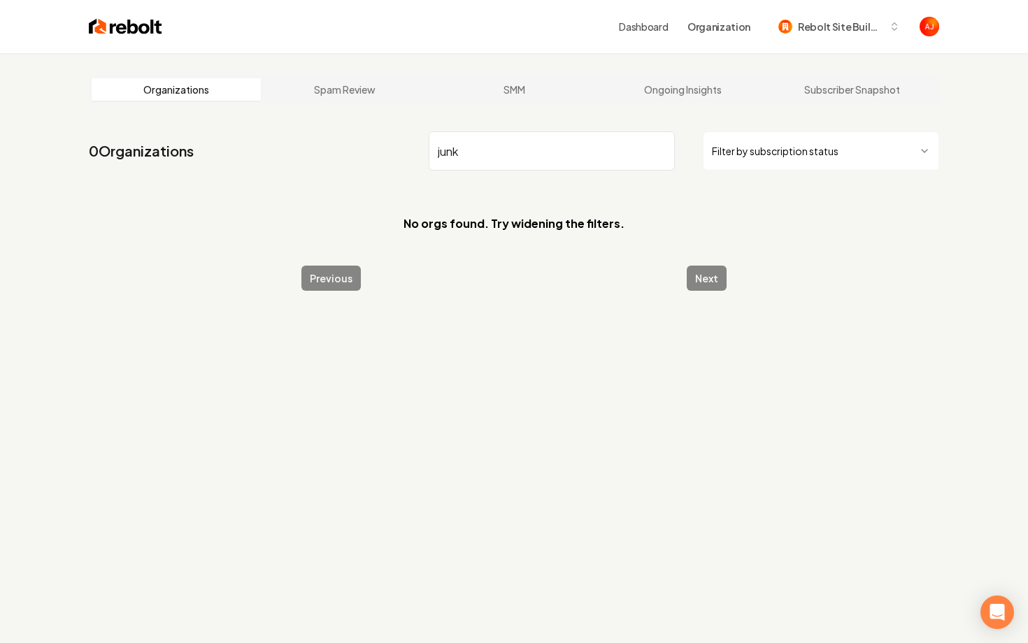  I want to click on img: Rebolt Logo, so click(125, 27).